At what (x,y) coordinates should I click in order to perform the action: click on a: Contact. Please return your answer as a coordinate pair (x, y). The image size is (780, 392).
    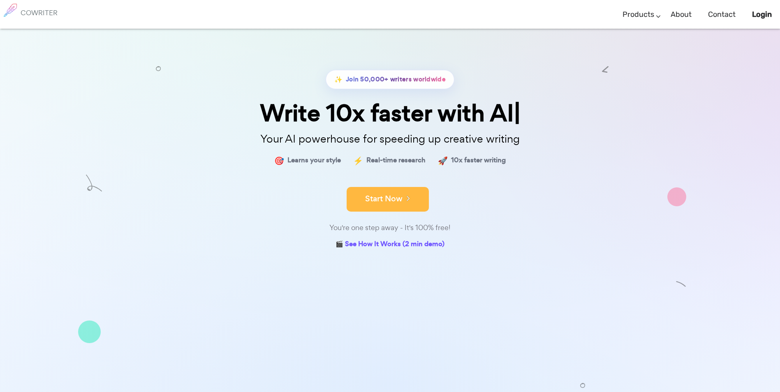
    Looking at the image, I should click on (721, 14).